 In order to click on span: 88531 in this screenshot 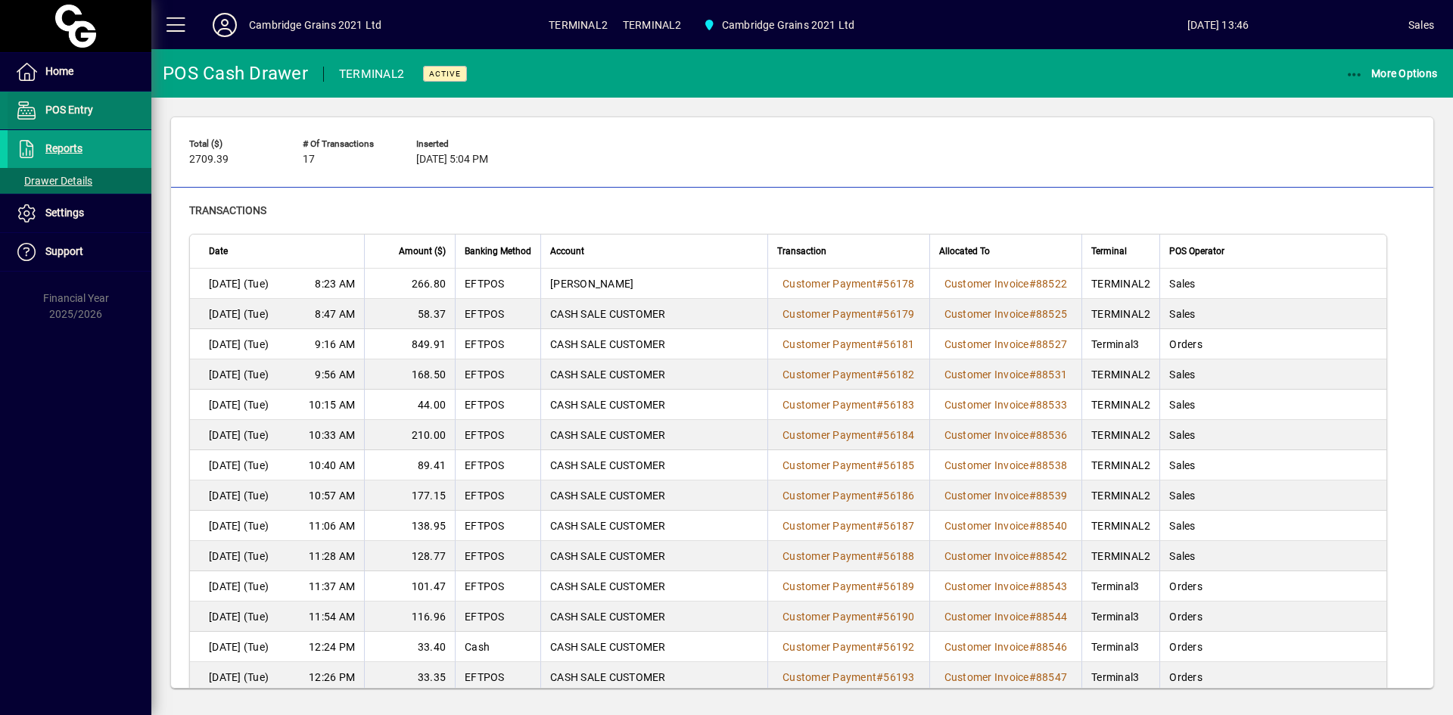, I will do `click(1051, 375)`.